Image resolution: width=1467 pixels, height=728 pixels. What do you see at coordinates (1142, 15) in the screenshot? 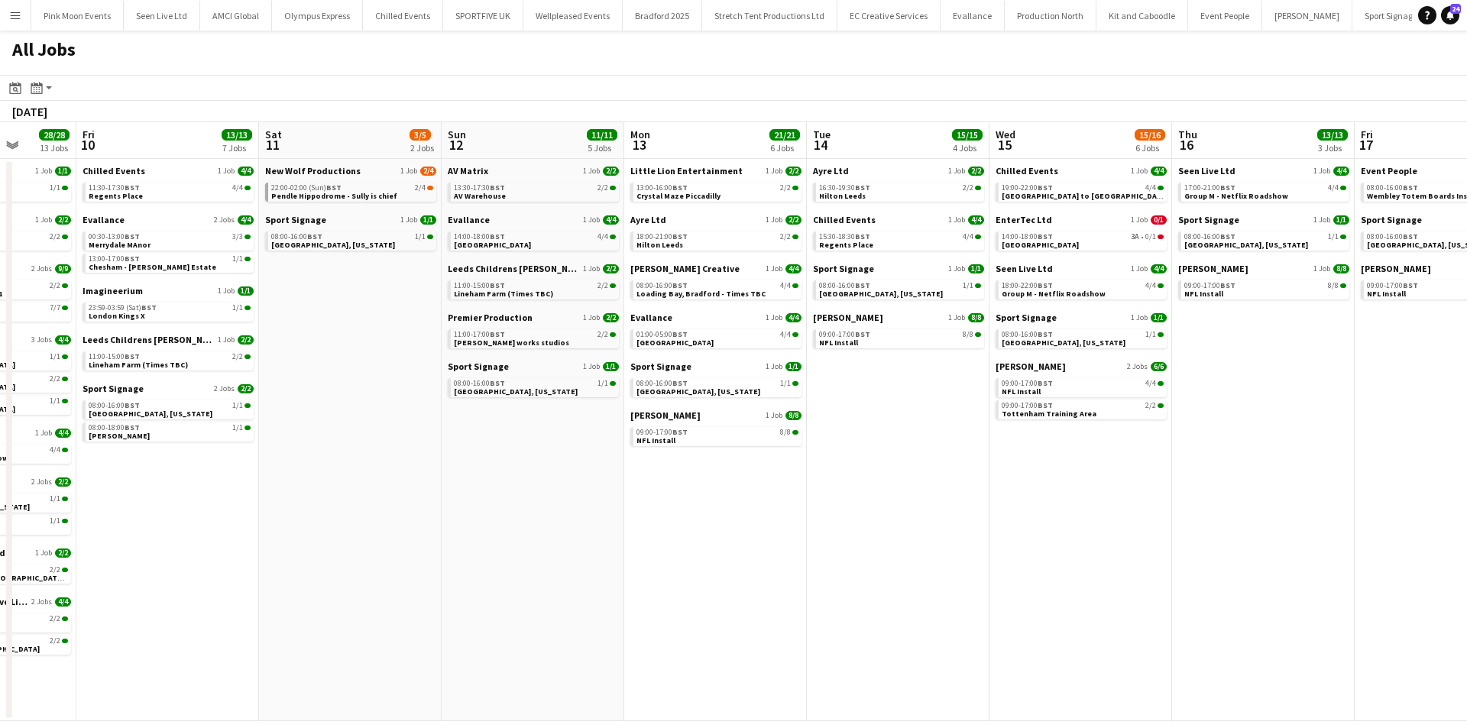
I see `button: Kit and Caboodle` at bounding box center [1142, 15].